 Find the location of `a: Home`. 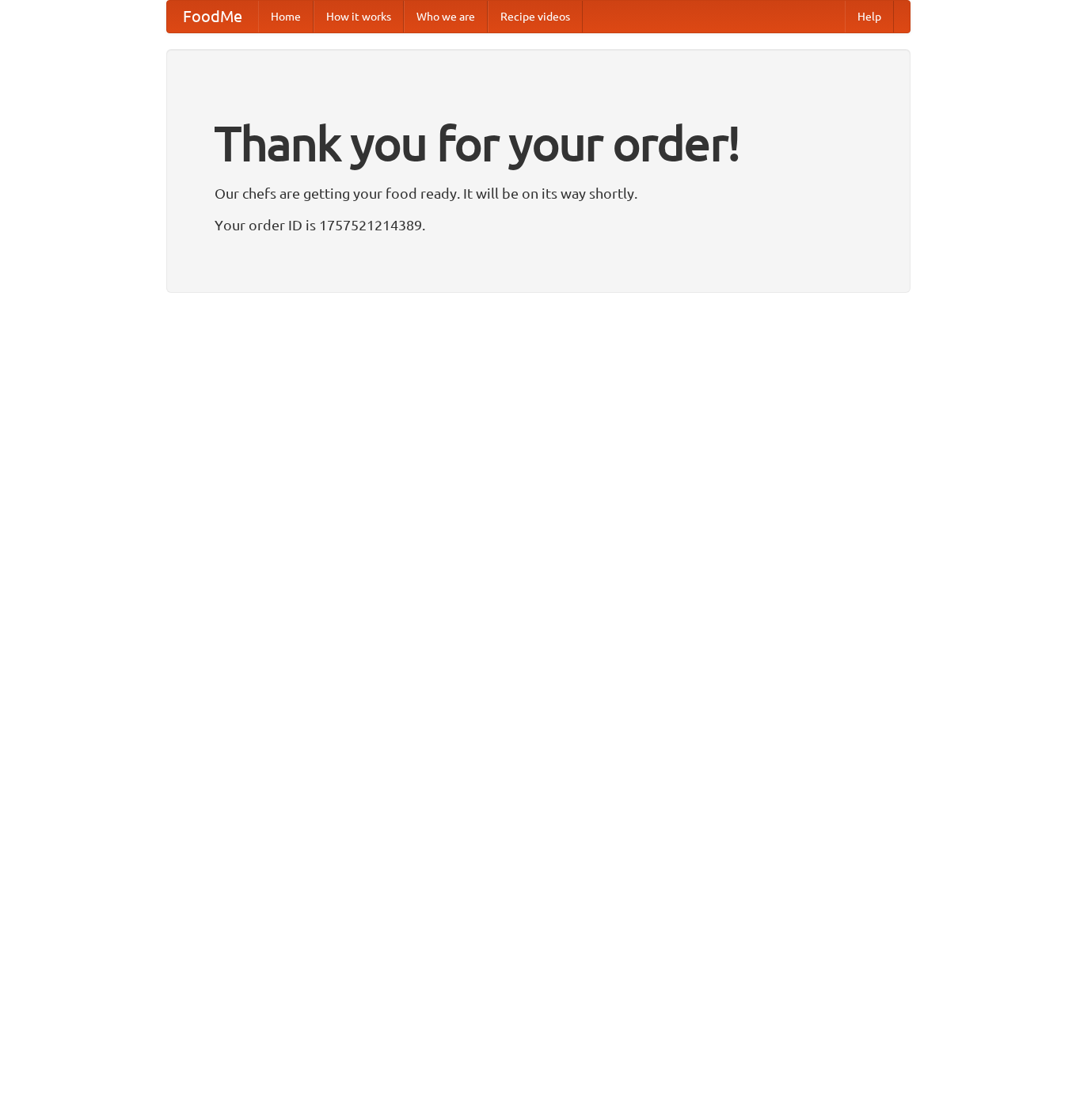

a: Home is located at coordinates (286, 17).